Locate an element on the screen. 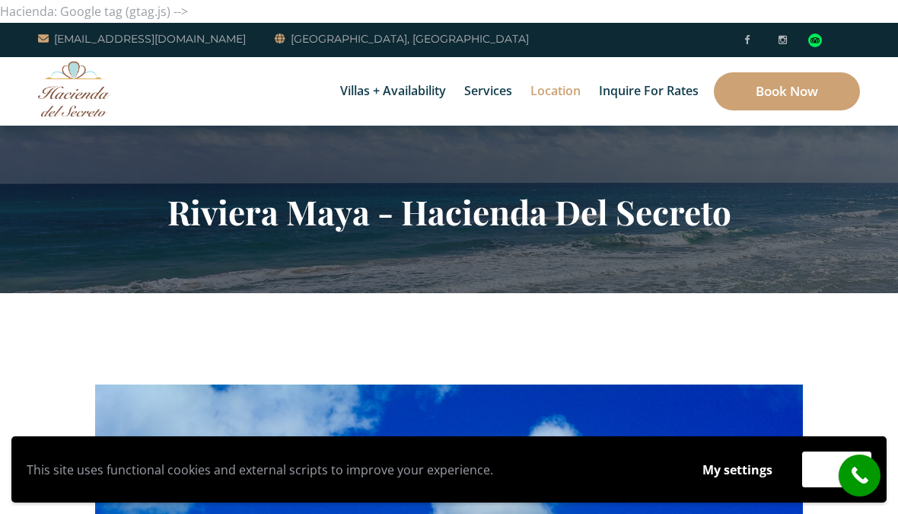 The height and width of the screenshot is (514, 898). img: Tripadvisor_logomark.svg is located at coordinates (815, 40).